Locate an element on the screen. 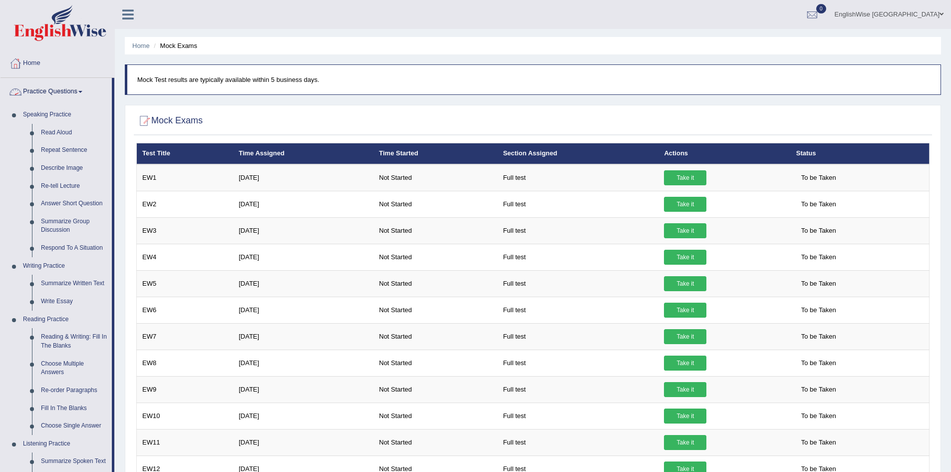  a: Re-tell Lecture is located at coordinates (74, 186).